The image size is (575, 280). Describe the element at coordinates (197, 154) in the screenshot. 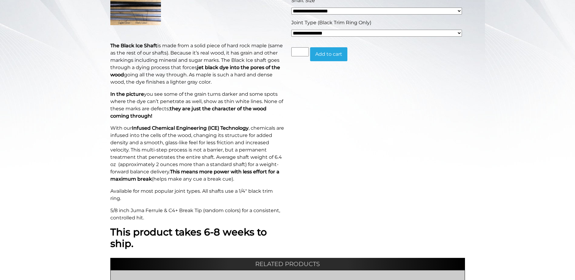

I see `p: With our , chemicals are infused into the cells of the wood, changing its structure for added den...` at that location.